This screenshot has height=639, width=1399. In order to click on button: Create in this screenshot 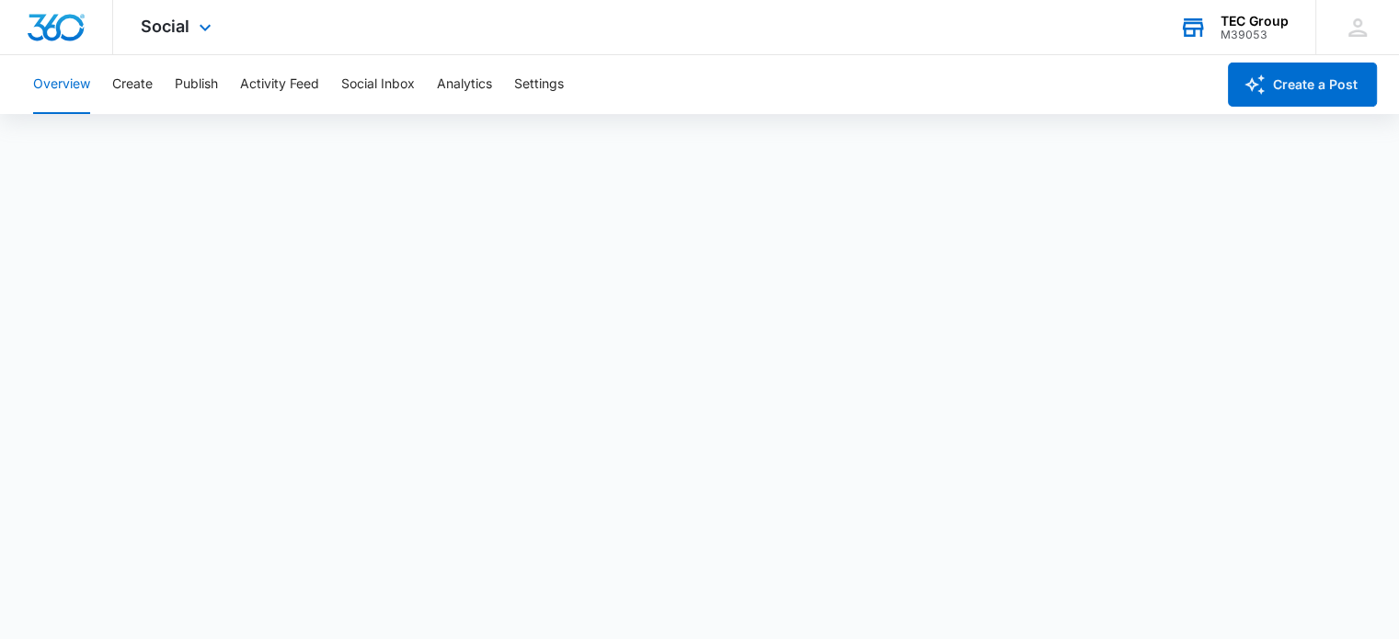, I will do `click(132, 85)`.